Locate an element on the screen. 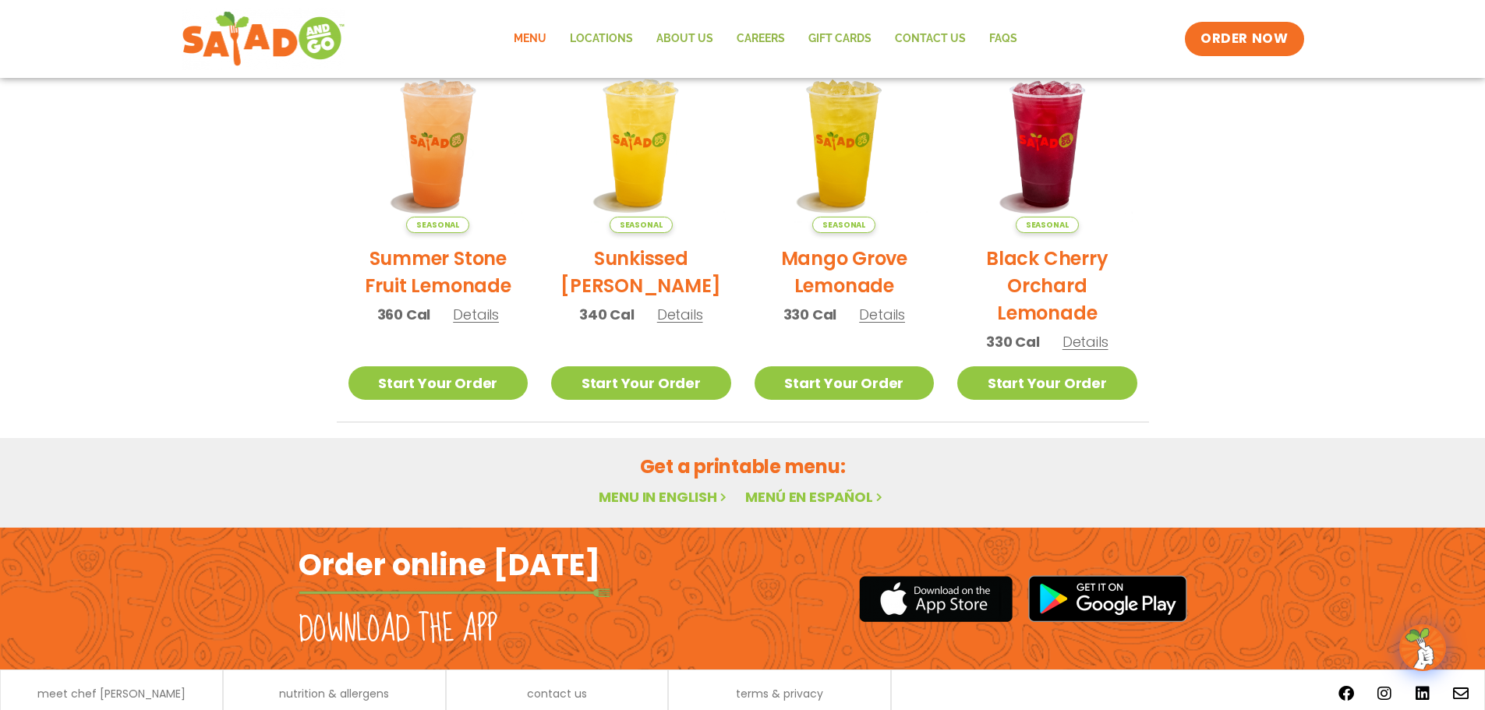 This screenshot has width=1485, height=710. img: new-SAG-logo-768×292 is located at coordinates (263, 39).